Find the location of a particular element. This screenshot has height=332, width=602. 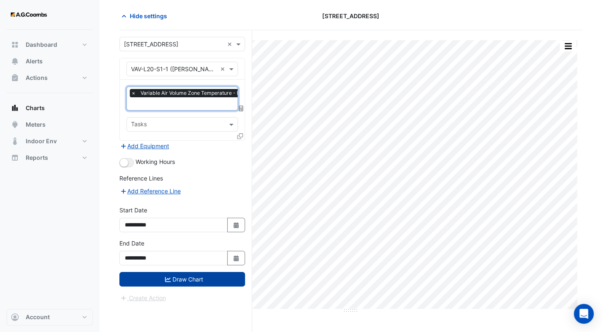

app-icon: Reports is located at coordinates (15, 158).